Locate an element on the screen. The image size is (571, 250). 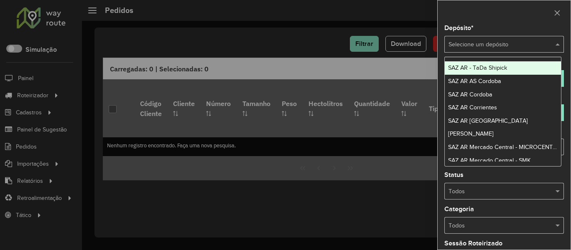
label: Sessão Roteirizado is located at coordinates (473, 244).